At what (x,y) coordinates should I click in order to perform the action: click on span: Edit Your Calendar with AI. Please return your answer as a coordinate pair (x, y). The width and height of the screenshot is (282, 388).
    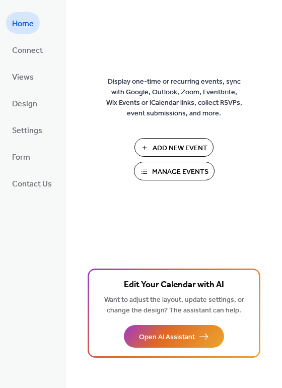
    Looking at the image, I should click on (174, 285).